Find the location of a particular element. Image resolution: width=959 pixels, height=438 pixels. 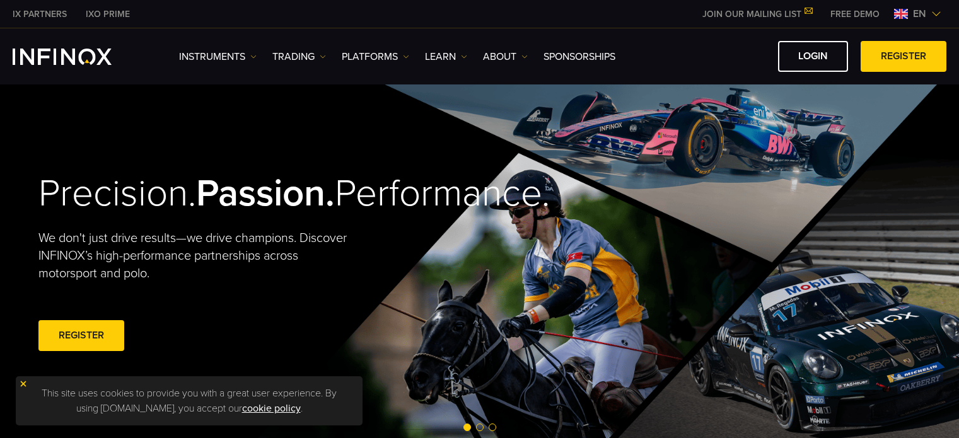

a: JOIN OUR MAILING LIST is located at coordinates (757, 14).